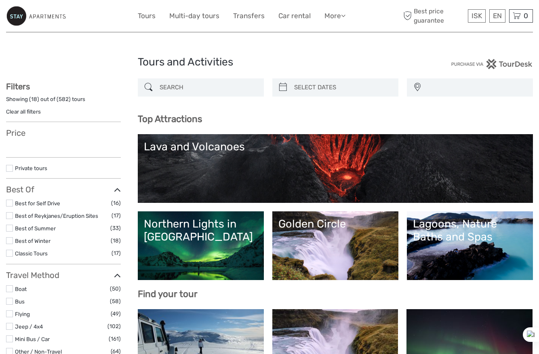 This screenshot has width=539, height=354. What do you see at coordinates (498, 16) in the screenshot?
I see `div: EN` at bounding box center [498, 16].